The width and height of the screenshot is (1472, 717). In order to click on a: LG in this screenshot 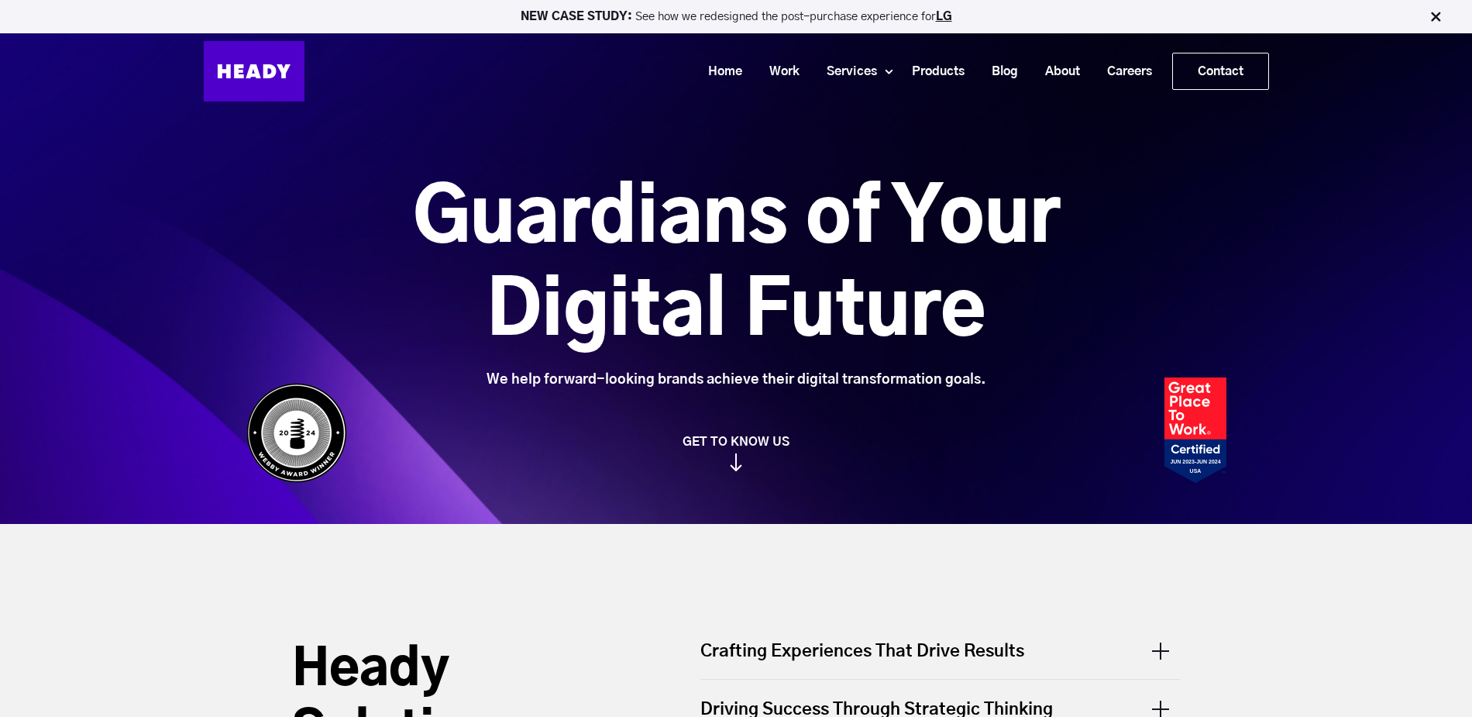, I will do `click(943, 16)`.